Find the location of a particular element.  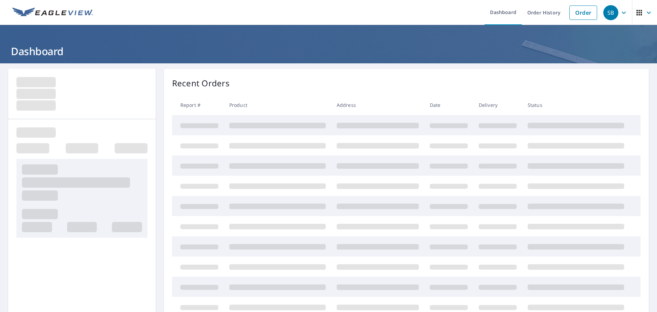

img: EV Logo is located at coordinates (53, 13).